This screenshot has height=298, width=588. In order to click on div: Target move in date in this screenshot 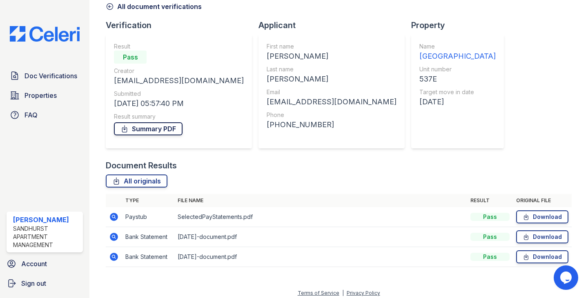, I will do `click(457, 92)`.